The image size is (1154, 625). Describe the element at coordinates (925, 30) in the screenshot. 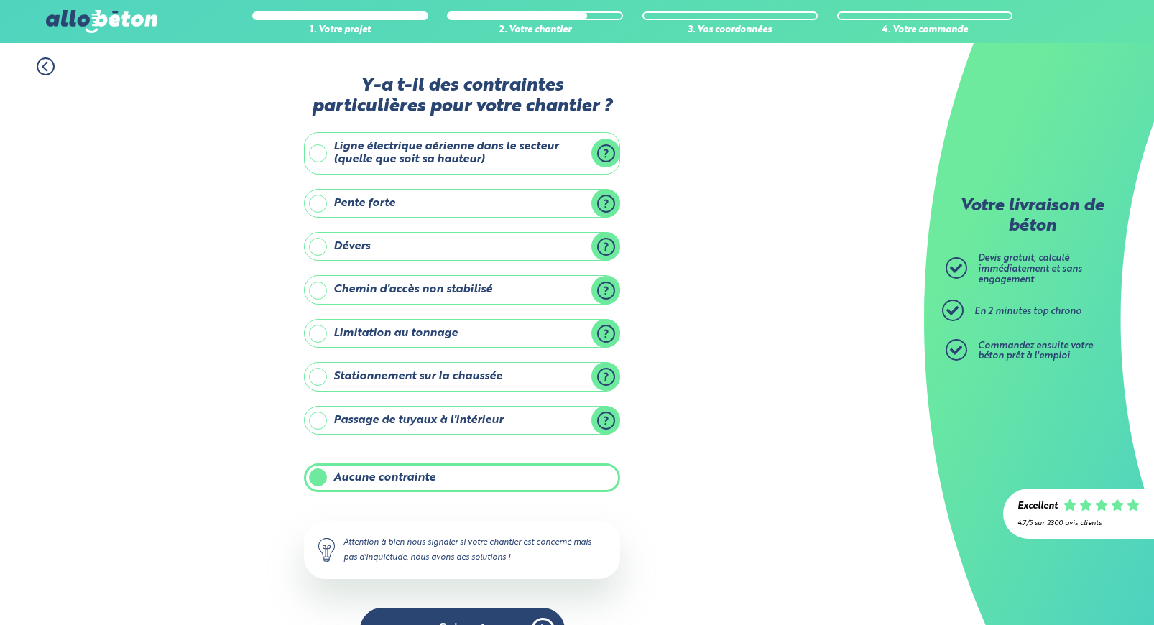

I see `div: 4. Votre commande` at that location.